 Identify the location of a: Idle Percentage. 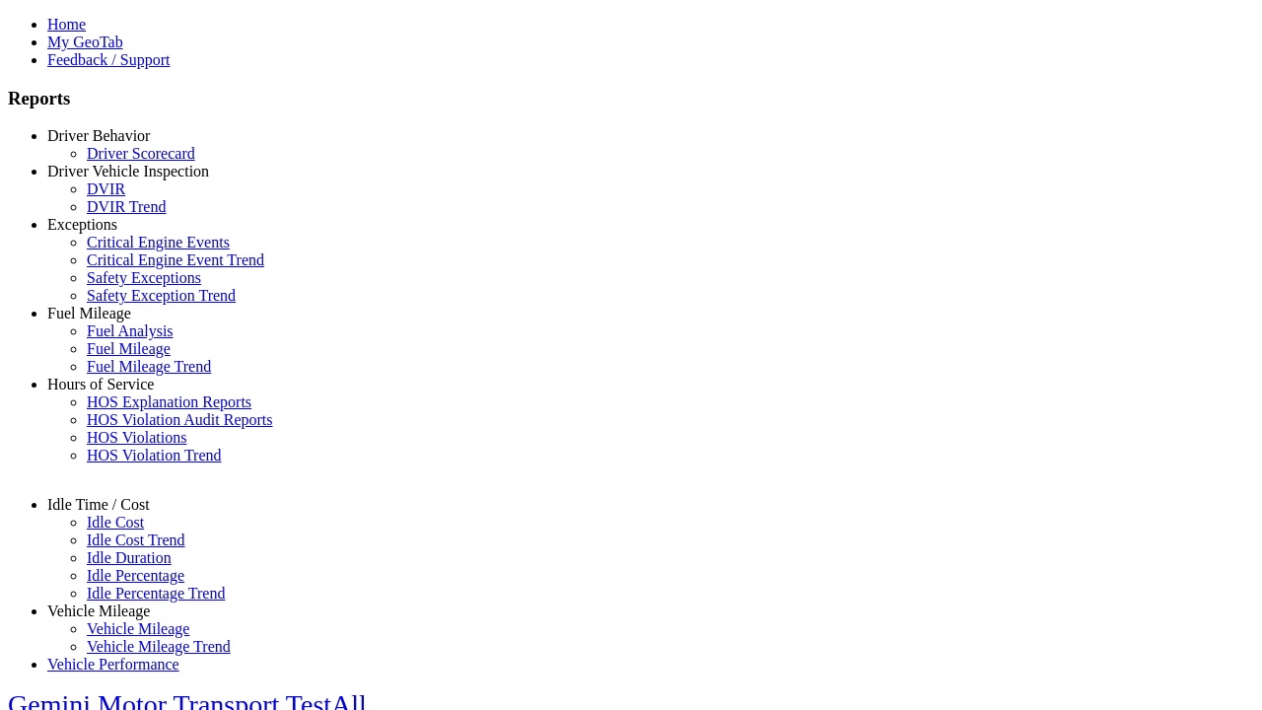
(135, 575).